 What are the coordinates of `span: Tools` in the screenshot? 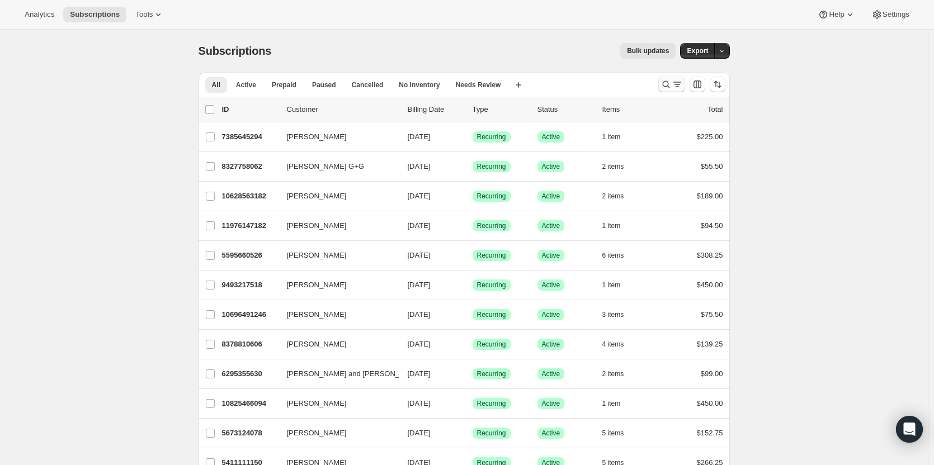 It's located at (144, 15).